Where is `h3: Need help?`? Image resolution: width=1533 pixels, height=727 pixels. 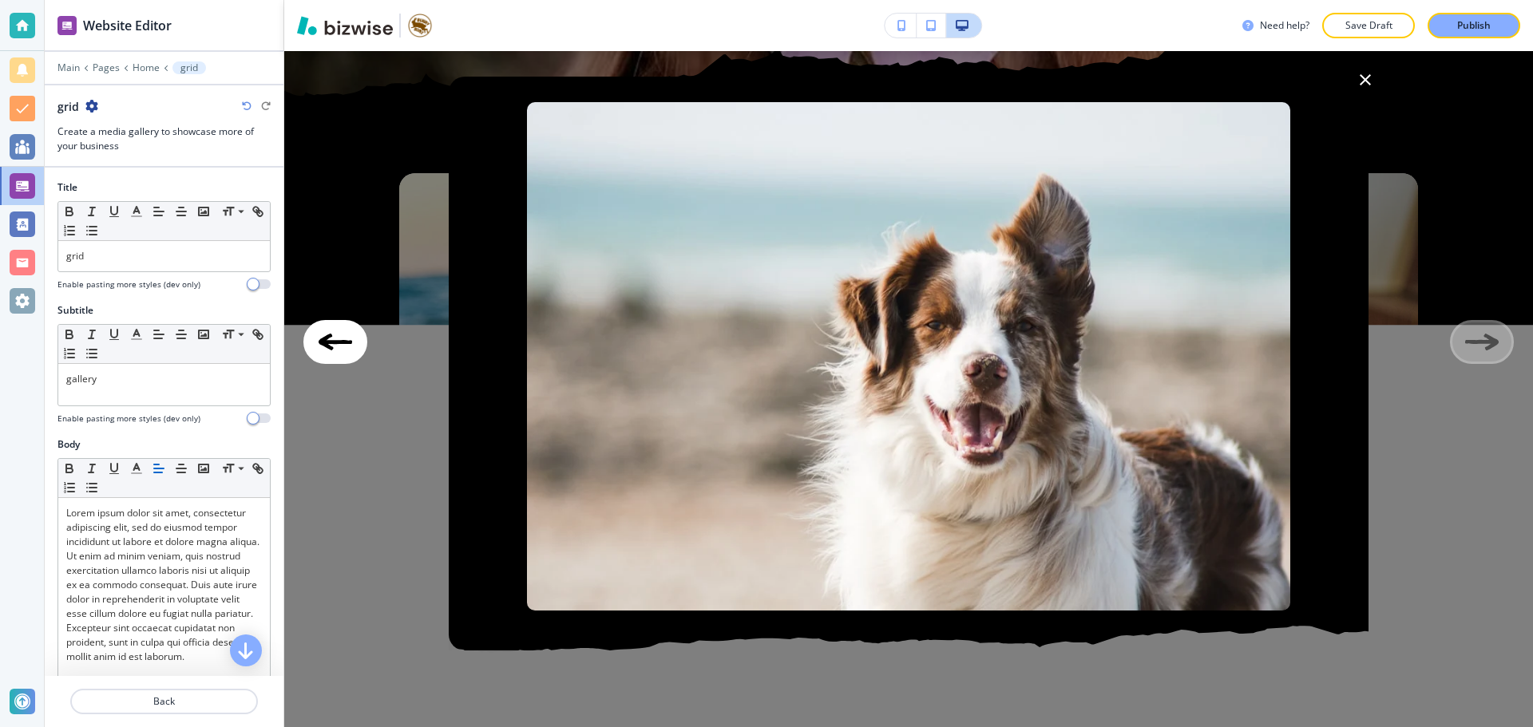 h3: Need help? is located at coordinates (1285, 26).